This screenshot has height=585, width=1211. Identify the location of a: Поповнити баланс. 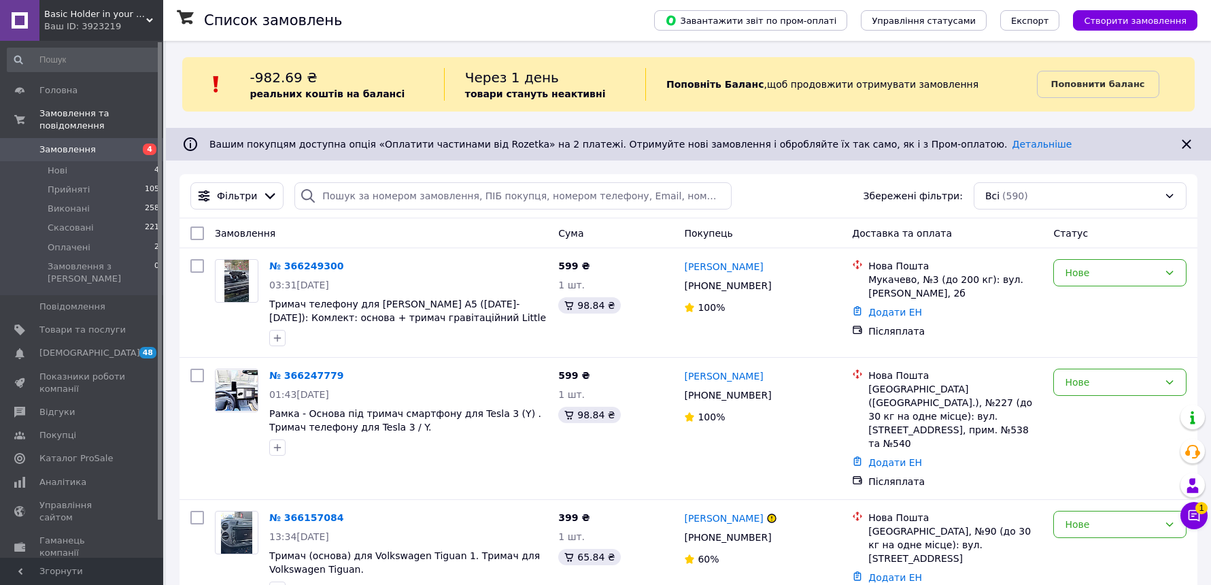
(1098, 84).